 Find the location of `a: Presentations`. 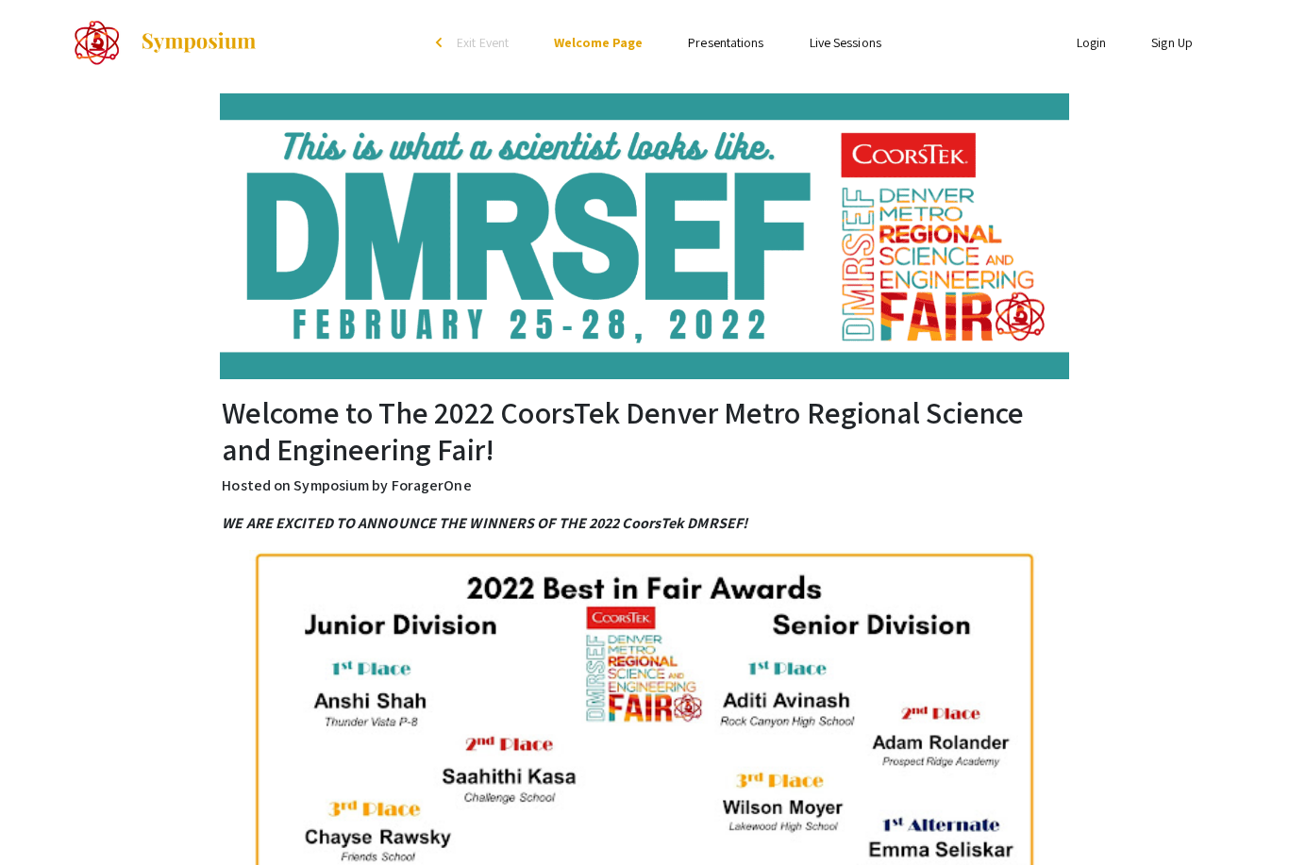

a: Presentations is located at coordinates (726, 42).